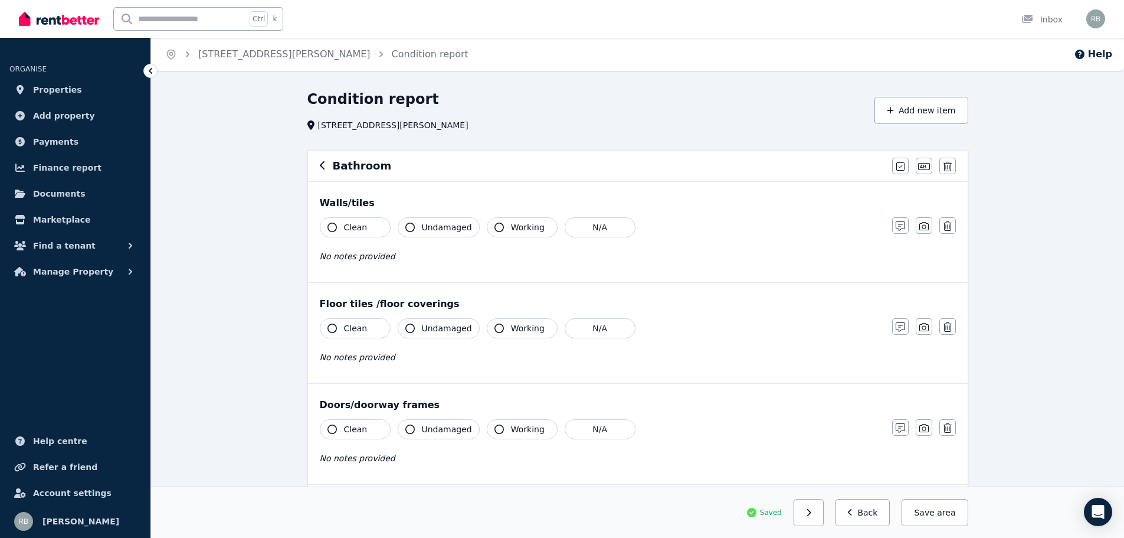  Describe the element at coordinates (75, 271) in the screenshot. I see `button: Manage Property` at that location.